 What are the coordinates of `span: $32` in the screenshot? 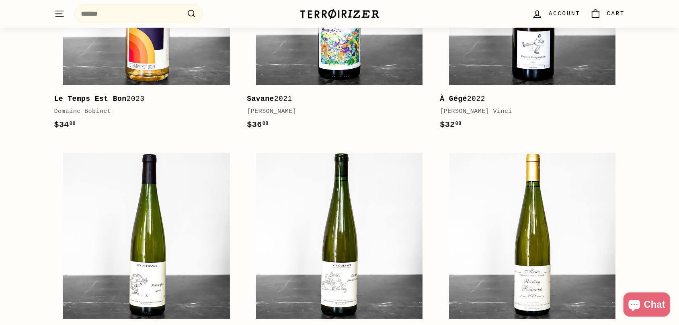 It's located at (451, 125).